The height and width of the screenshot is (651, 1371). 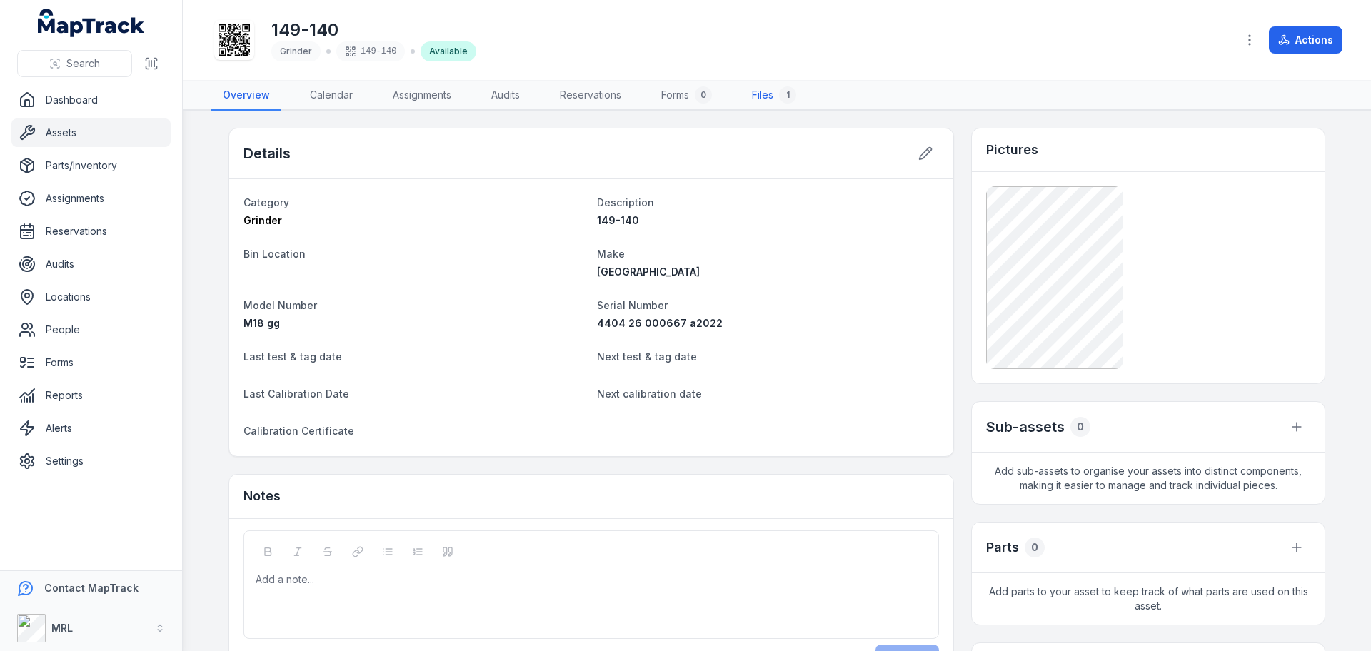 I want to click on span: Description, so click(x=626, y=202).